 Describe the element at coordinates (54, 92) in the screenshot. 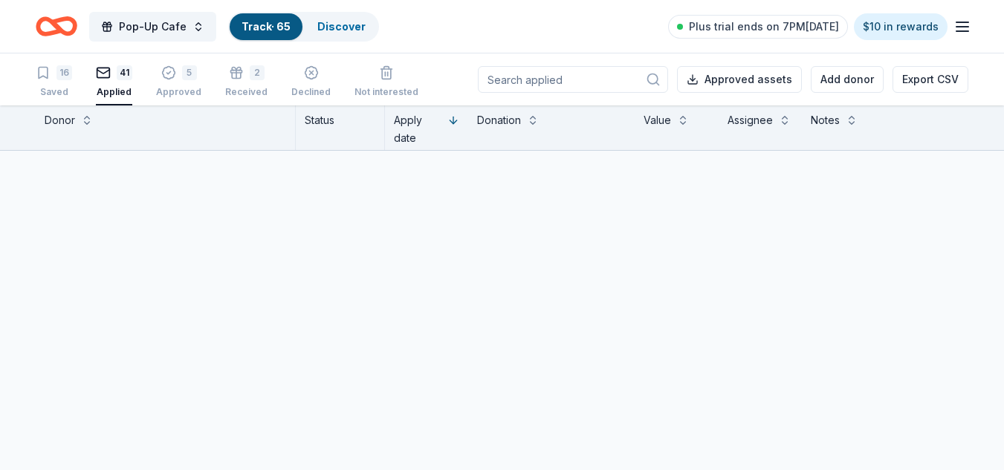

I see `div: Saved` at that location.